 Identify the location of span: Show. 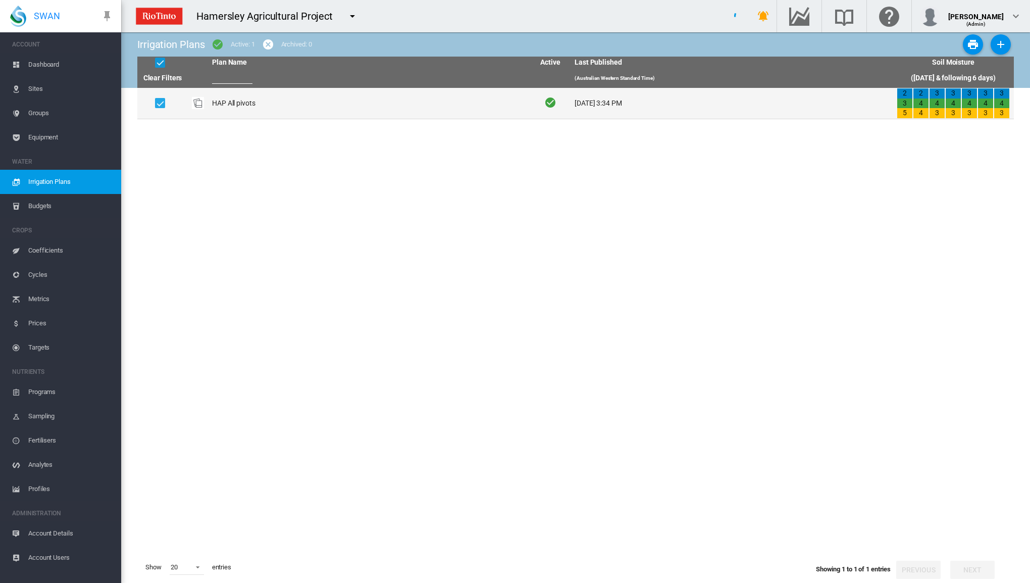
(153, 567).